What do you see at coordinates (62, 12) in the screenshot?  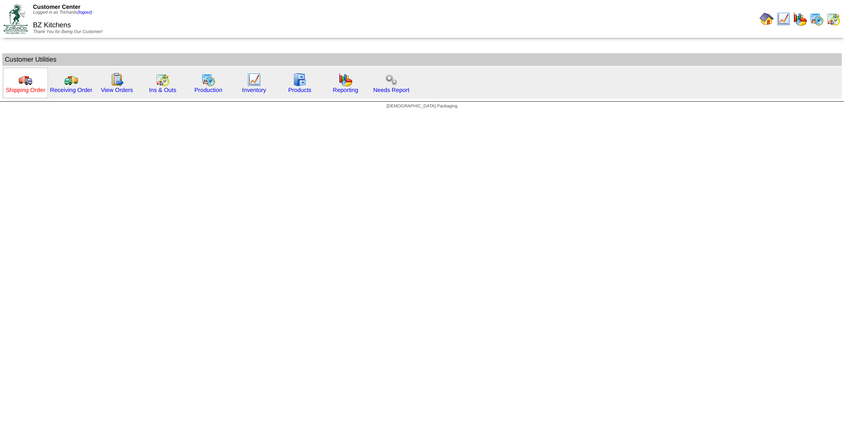 I see `span: Logged in as Trichards` at bounding box center [62, 12].